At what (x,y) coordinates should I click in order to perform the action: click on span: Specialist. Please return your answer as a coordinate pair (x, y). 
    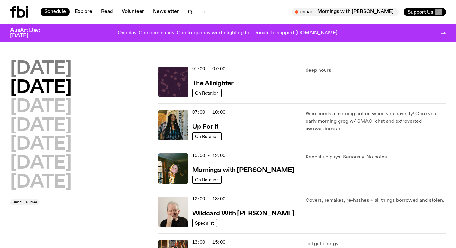
    Looking at the image, I should click on (205, 223).